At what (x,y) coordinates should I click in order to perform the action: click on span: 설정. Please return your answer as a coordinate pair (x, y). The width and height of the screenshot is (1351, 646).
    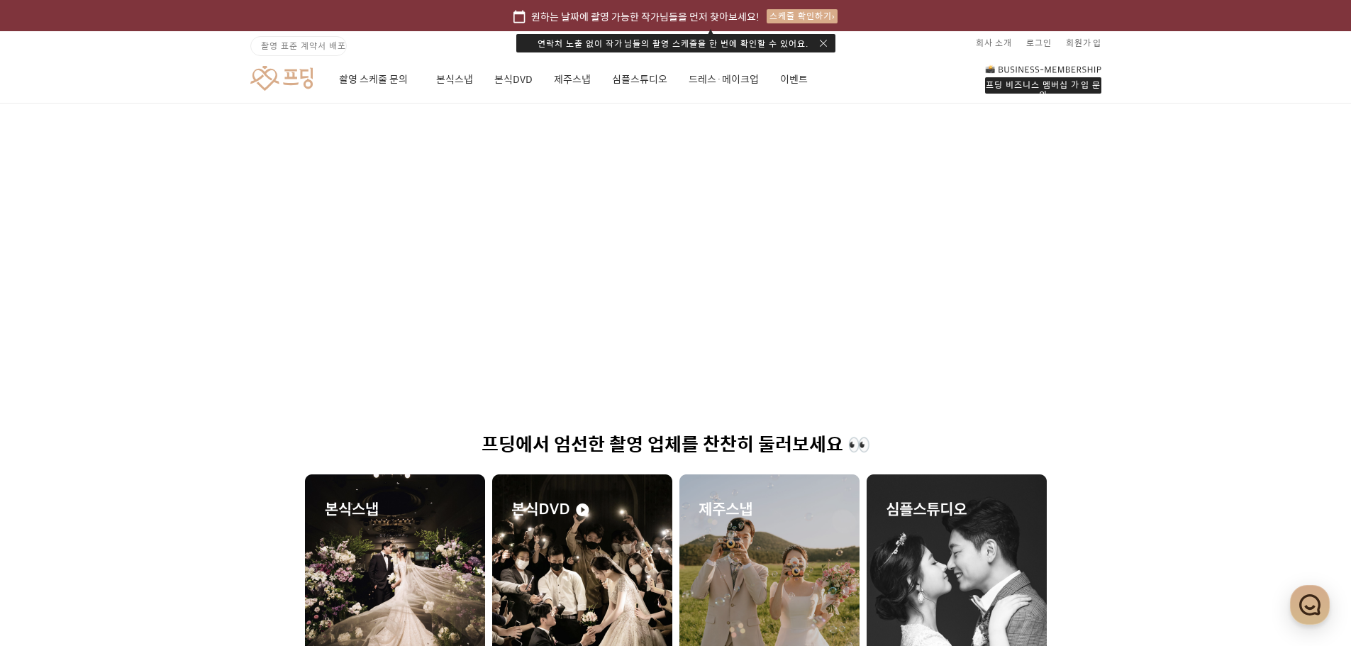
    Looking at the image, I should click on (228, 477).